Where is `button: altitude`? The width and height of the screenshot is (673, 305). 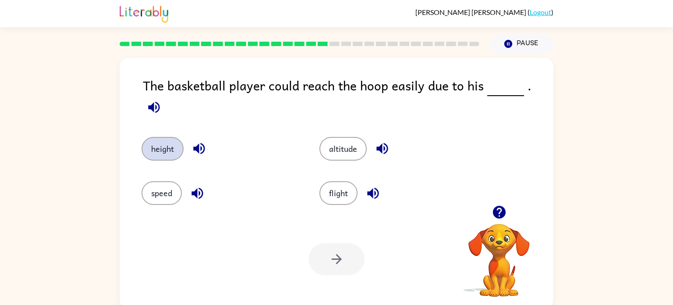
button: altitude is located at coordinates (343, 149).